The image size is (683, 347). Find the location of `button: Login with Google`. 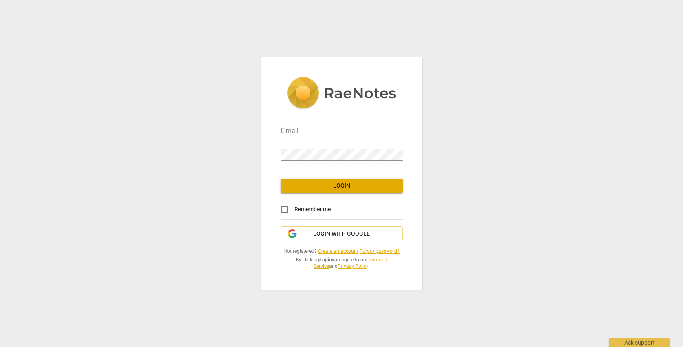

button: Login with Google is located at coordinates (342, 234).